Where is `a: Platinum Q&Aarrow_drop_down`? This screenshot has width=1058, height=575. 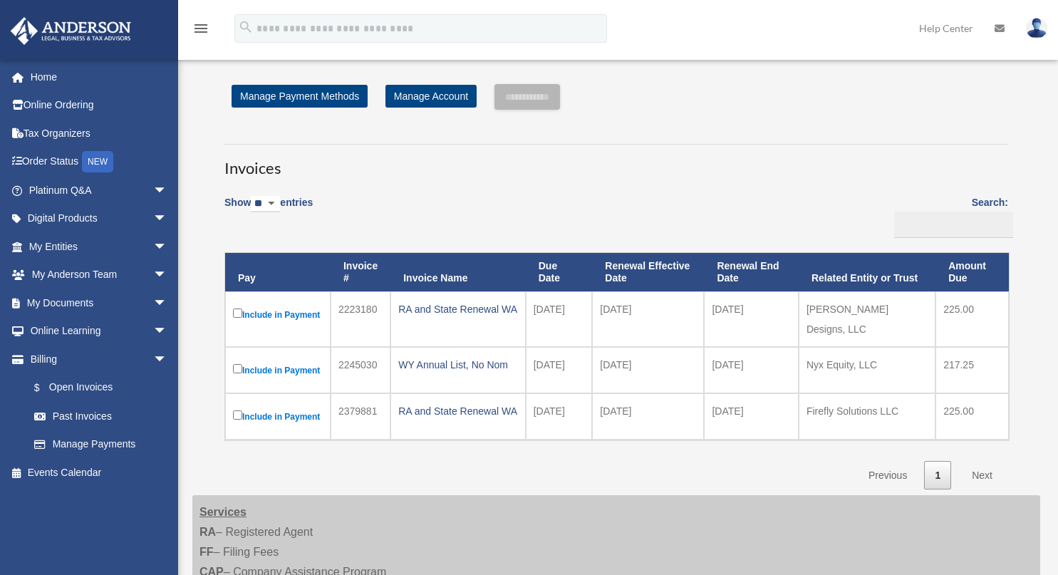
a: Platinum Q&Aarrow_drop_down is located at coordinates (99, 190).